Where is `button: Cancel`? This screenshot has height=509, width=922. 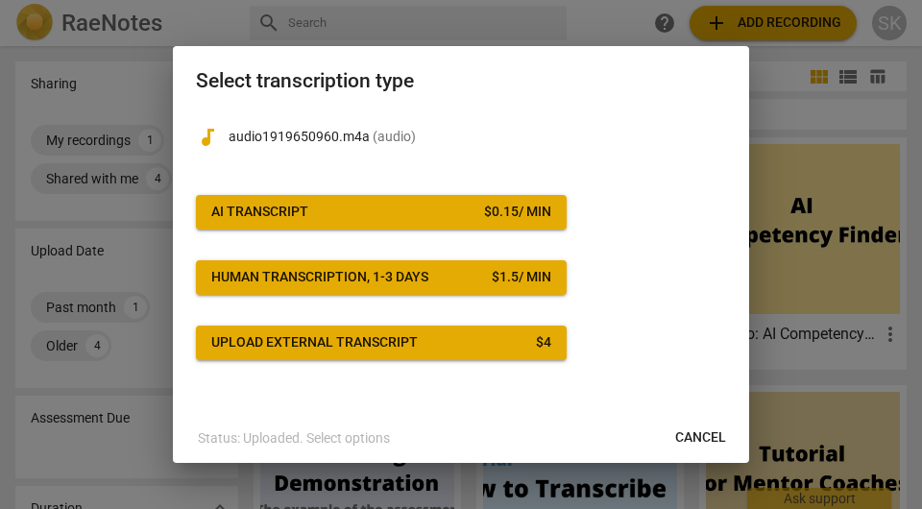 button: Cancel is located at coordinates (700, 438).